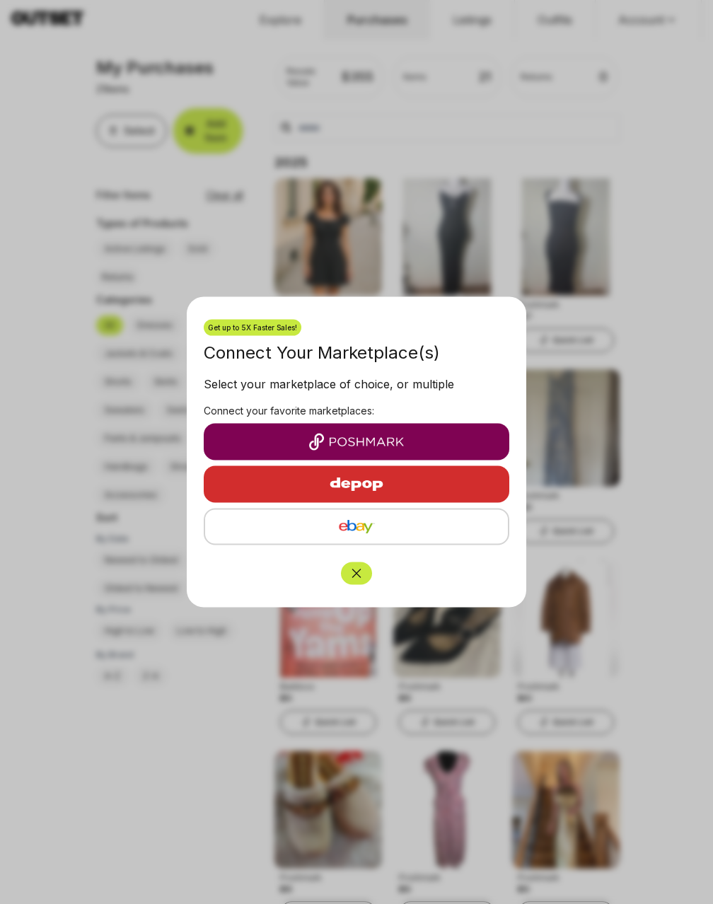 Image resolution: width=713 pixels, height=904 pixels. I want to click on h2: Connect Your Marketplace(s), so click(357, 353).